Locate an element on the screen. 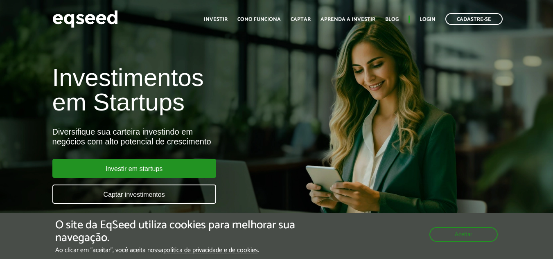 The height and width of the screenshot is (259, 553). h1: Investimentos em Startups is located at coordinates (185, 90).